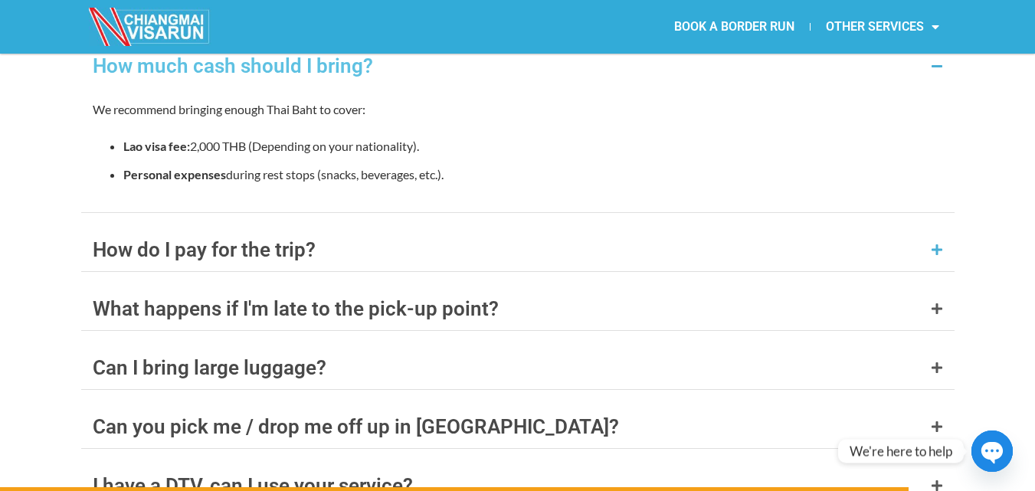 Image resolution: width=1035 pixels, height=491 pixels. Describe the element at coordinates (882, 27) in the screenshot. I see `a: OTHER SERVICES` at that location.